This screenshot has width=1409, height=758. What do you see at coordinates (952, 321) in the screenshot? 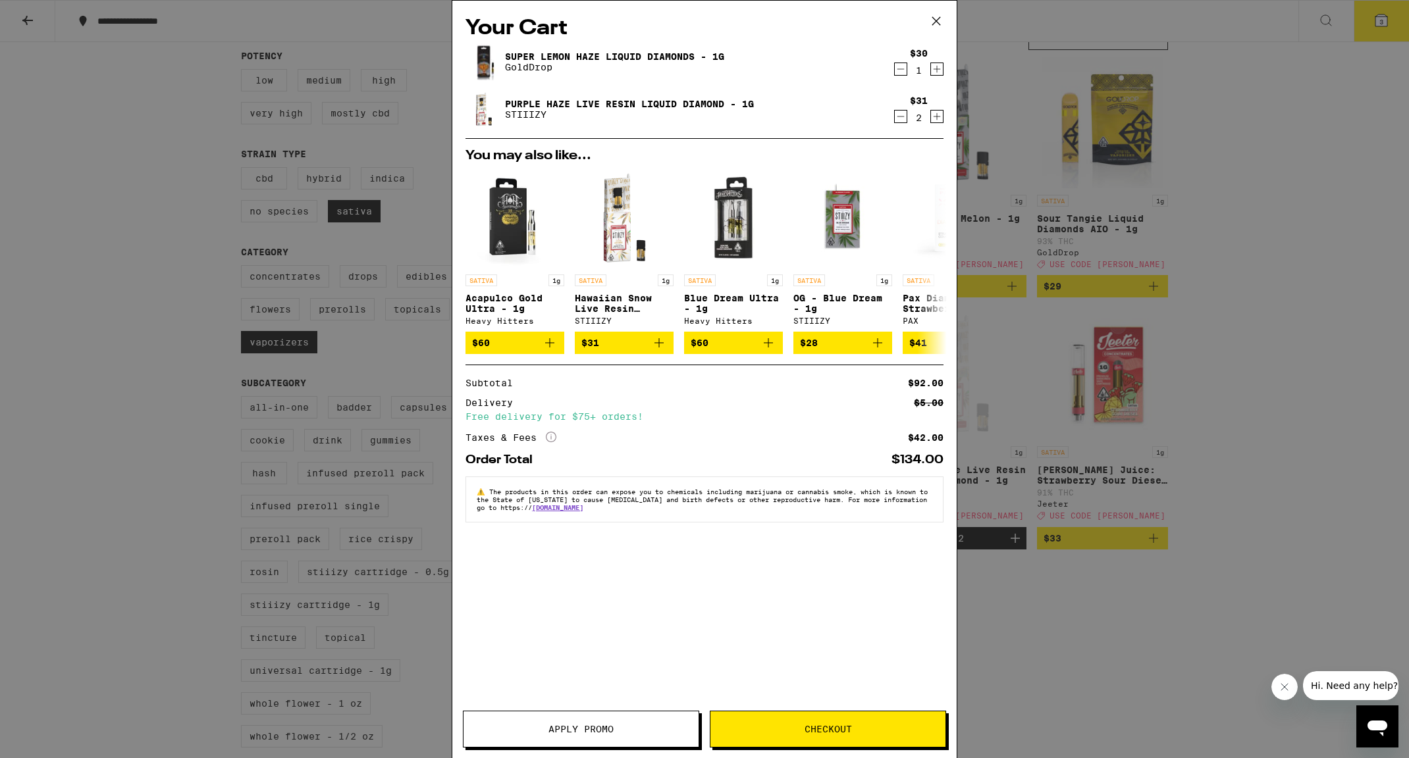
I see `div: PAX` at bounding box center [952, 321].